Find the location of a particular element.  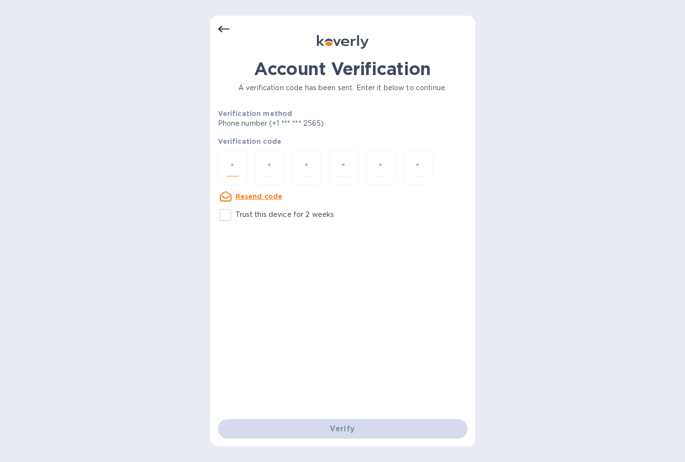

u: Resend code is located at coordinates (259, 196).